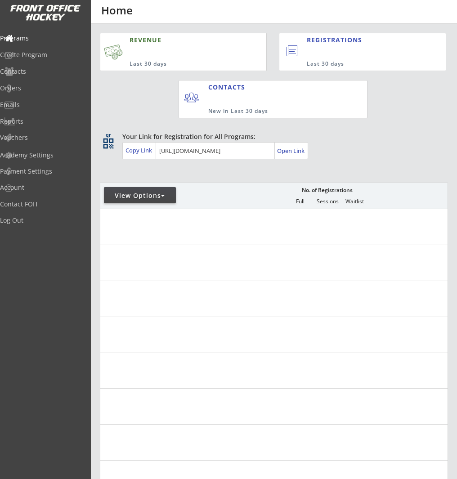 The image size is (457, 479). I want to click on div: View Options, so click(140, 195).